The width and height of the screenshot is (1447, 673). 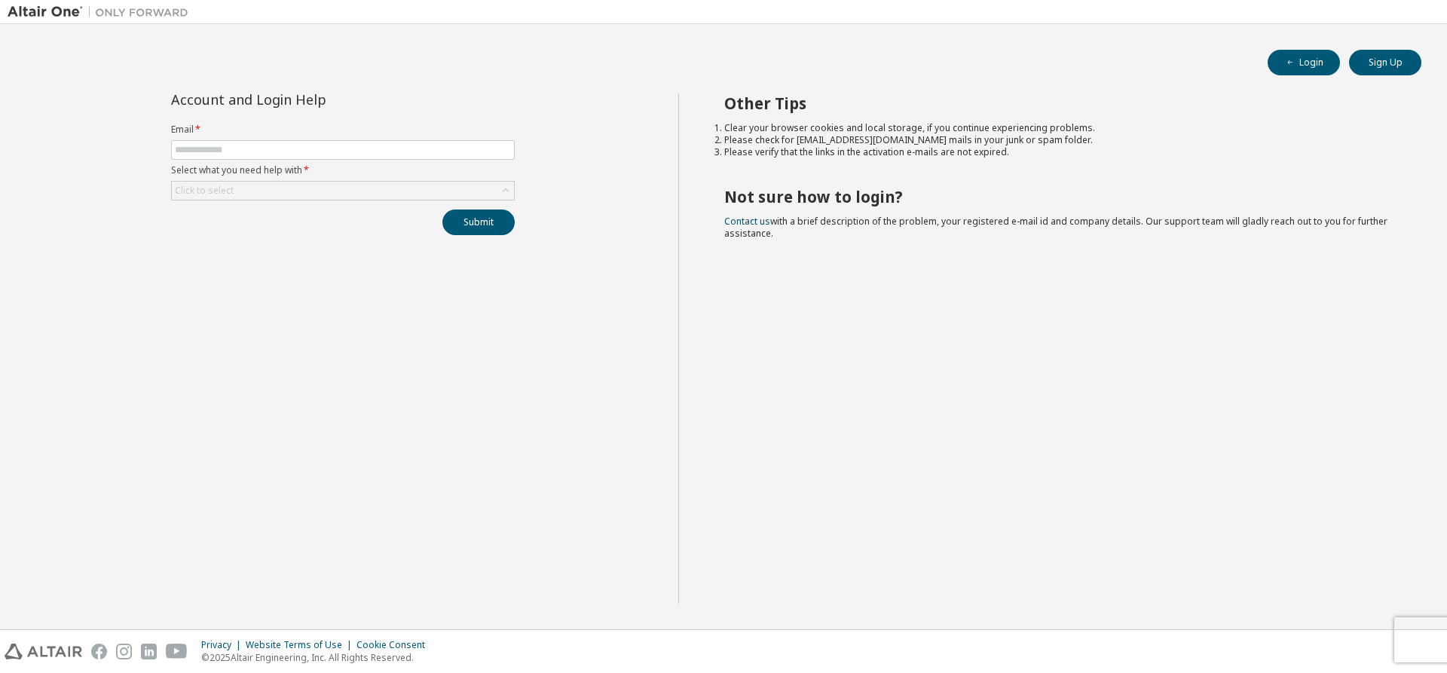 I want to click on img: youtube.svg, so click(x=176, y=651).